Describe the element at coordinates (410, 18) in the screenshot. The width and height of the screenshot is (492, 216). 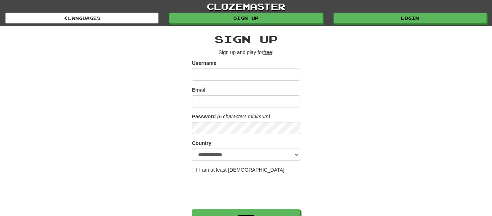
I see `a: Login` at that location.